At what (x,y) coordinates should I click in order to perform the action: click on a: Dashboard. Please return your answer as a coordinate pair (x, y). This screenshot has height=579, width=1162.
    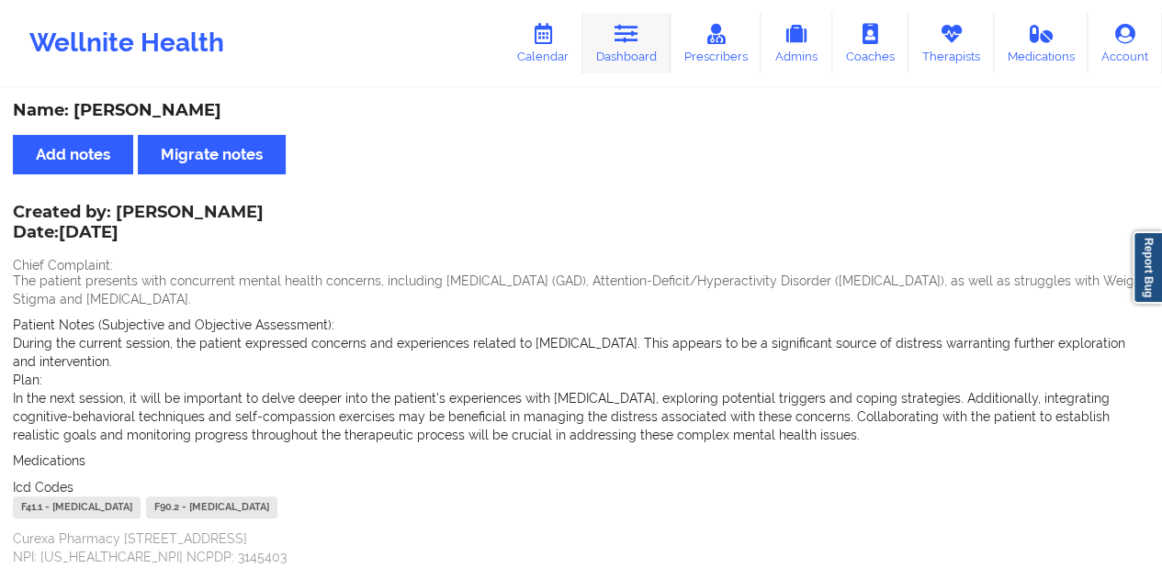
    Looking at the image, I should click on (626, 43).